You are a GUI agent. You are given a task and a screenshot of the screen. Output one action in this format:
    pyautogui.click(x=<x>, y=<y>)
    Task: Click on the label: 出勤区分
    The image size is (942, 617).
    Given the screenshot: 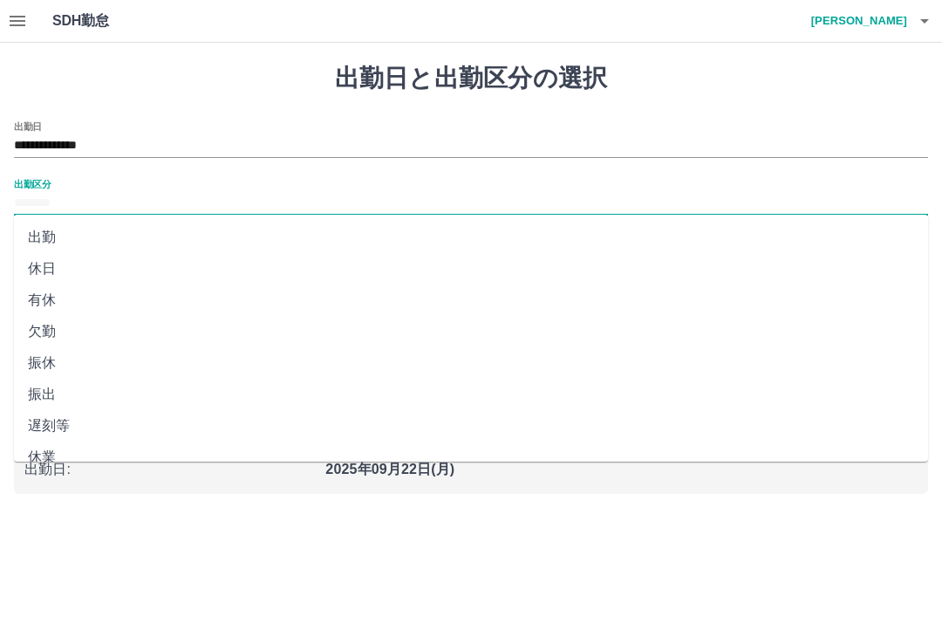 What is the action you would take?
    pyautogui.click(x=32, y=183)
    